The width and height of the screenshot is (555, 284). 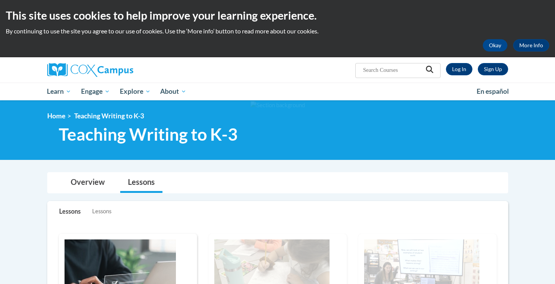 I want to click on div: Main menu, so click(x=278, y=91).